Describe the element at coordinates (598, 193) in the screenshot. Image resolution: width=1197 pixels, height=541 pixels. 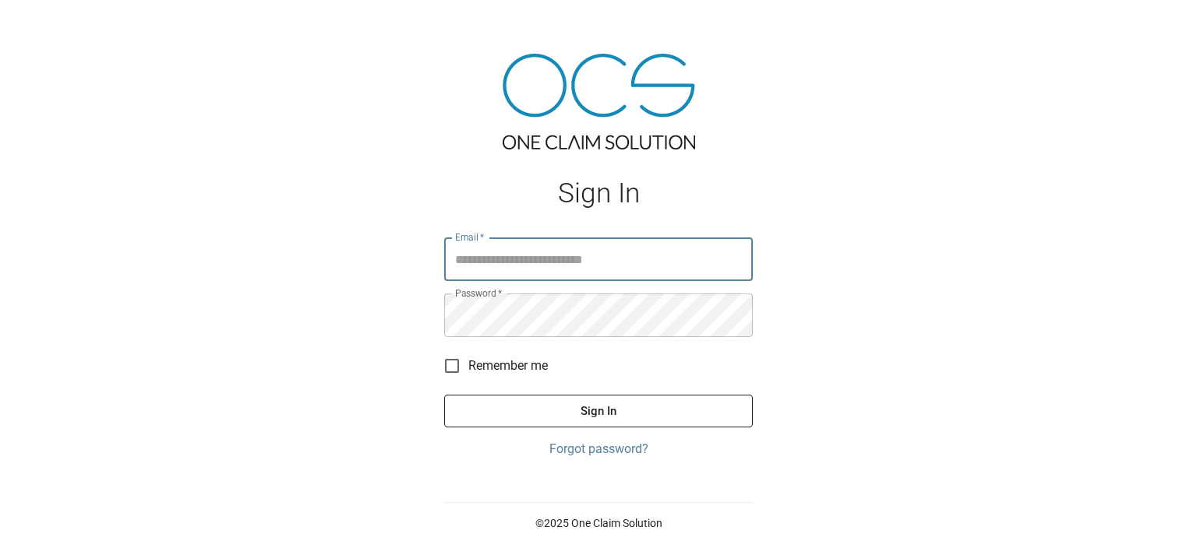
I see `h1: Sign In` at that location.